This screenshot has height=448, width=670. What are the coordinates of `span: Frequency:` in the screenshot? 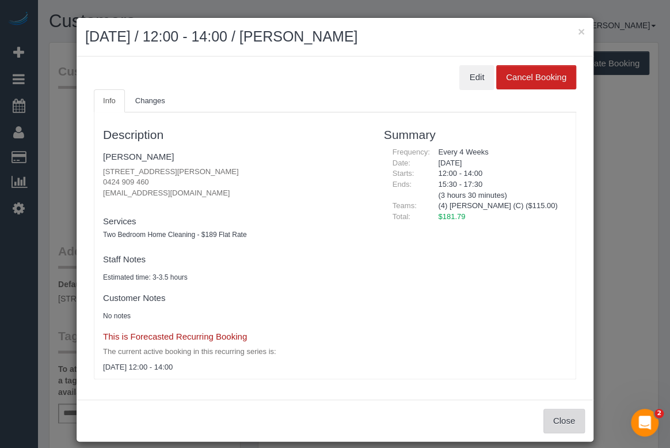 It's located at (411, 151).